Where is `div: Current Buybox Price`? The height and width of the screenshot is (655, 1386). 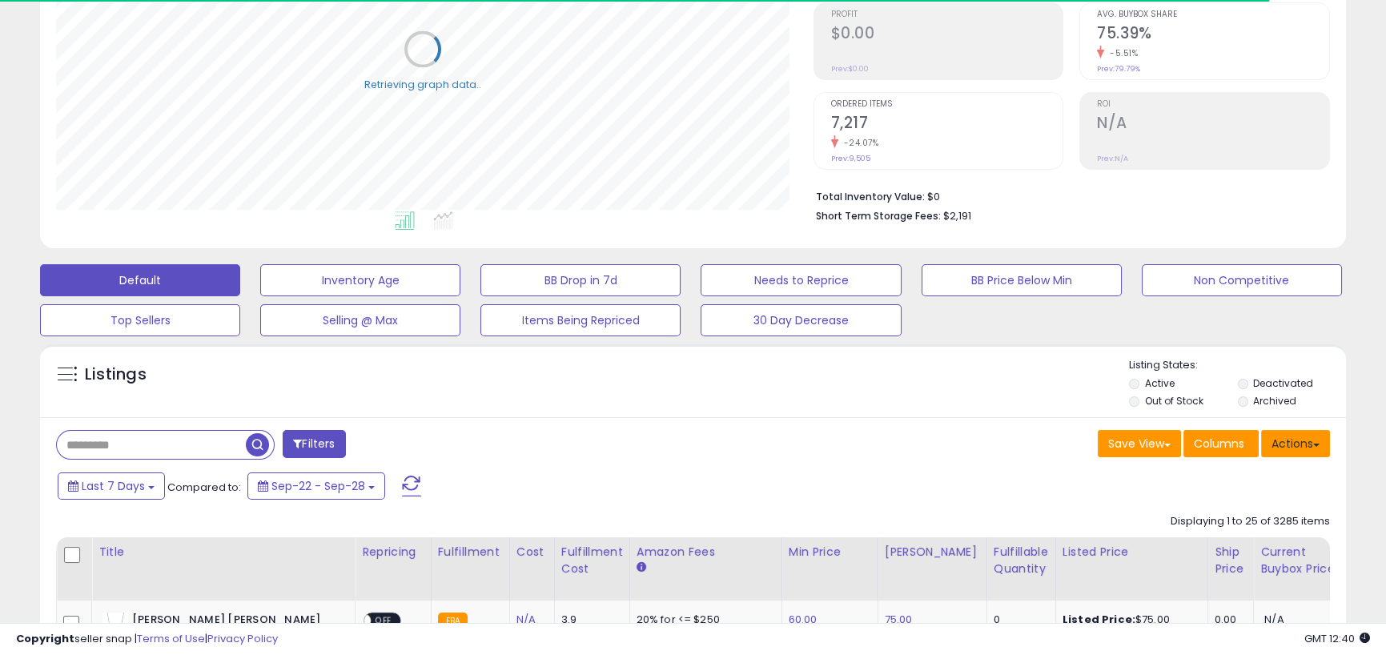
div: Current Buybox Price is located at coordinates (1301, 560).